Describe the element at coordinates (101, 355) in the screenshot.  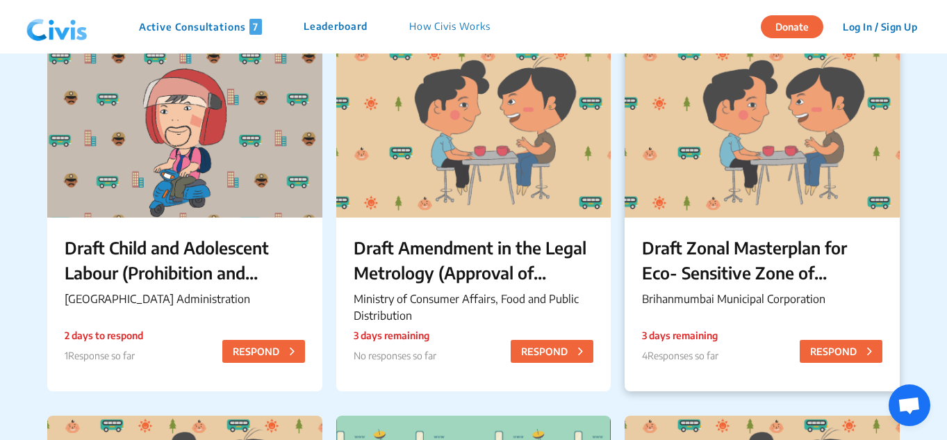
I see `span: Response so far` at that location.